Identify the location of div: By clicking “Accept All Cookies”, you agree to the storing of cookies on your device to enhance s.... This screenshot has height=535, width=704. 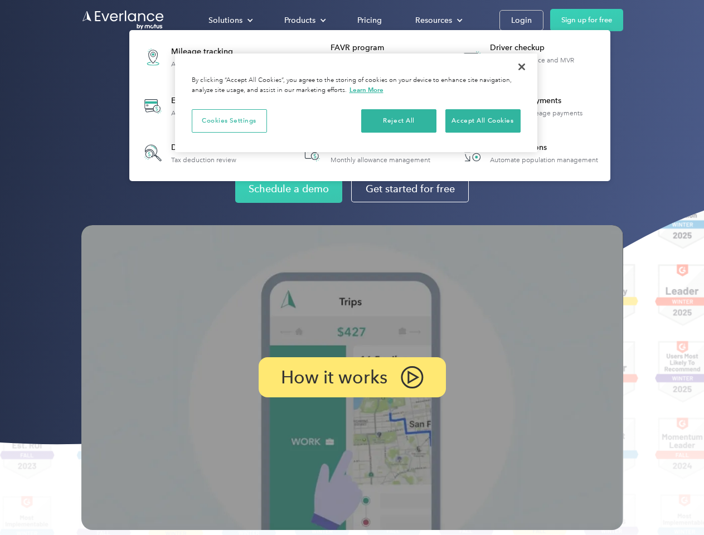
(356, 85).